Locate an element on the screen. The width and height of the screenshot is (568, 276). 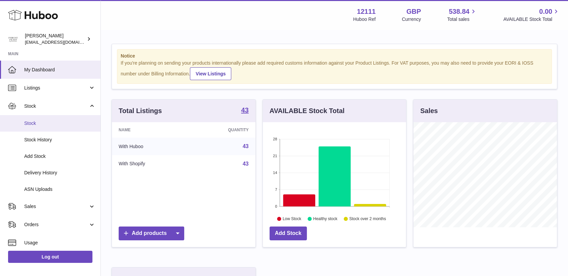
div: Huboo Ref is located at coordinates (364, 19).